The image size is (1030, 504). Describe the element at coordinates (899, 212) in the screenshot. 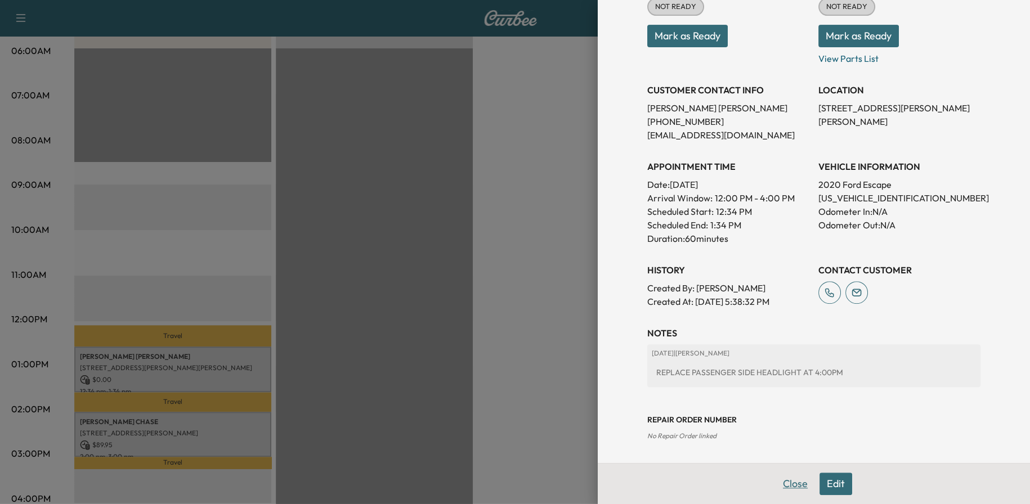

I see `p: Odometer In: N/A` at that location.